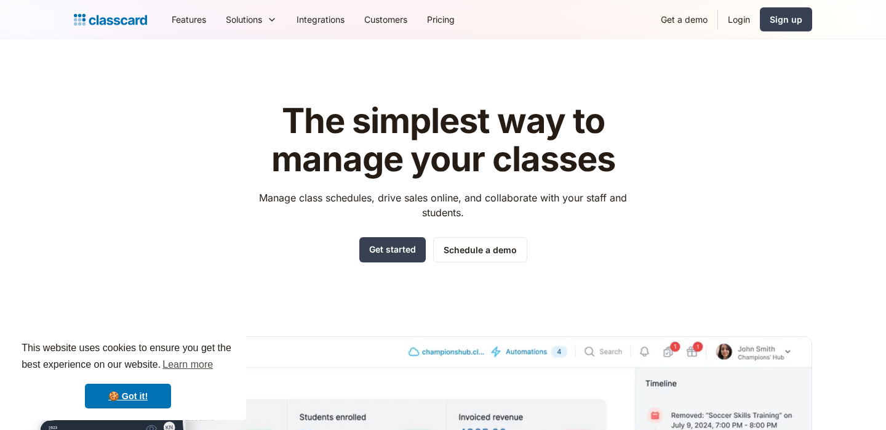  I want to click on a: dismiss cookie message, so click(128, 396).